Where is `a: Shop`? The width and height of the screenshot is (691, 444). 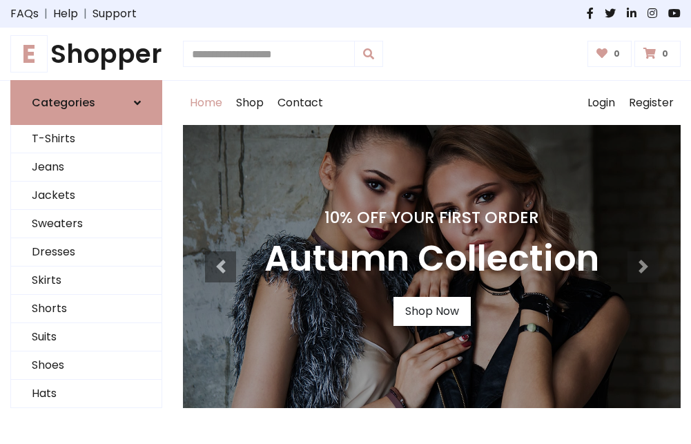 a: Shop is located at coordinates (250, 103).